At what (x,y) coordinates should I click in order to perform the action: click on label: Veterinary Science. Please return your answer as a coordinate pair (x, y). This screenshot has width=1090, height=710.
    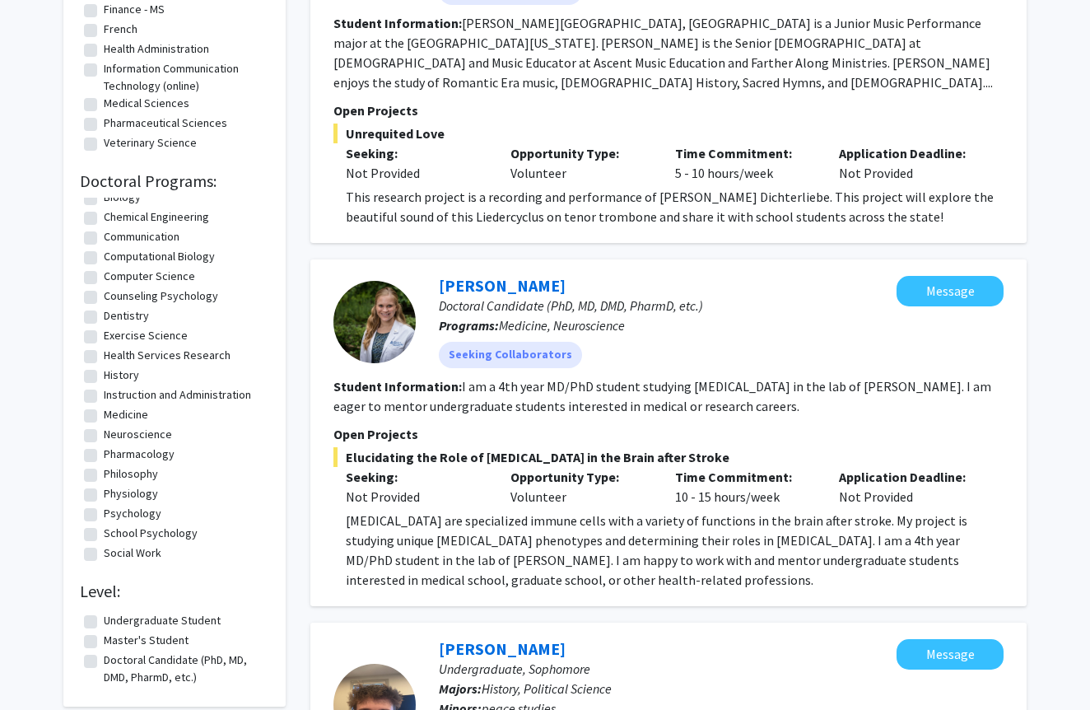
    Looking at the image, I should click on (150, 142).